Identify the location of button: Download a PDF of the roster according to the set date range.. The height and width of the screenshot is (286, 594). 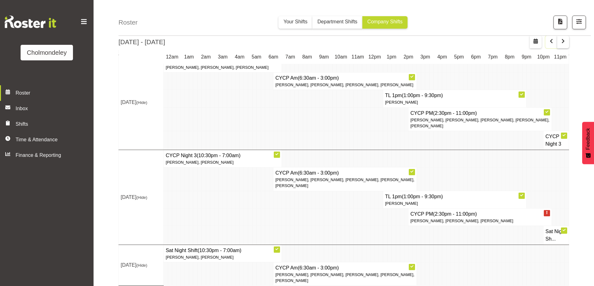
(560, 22).